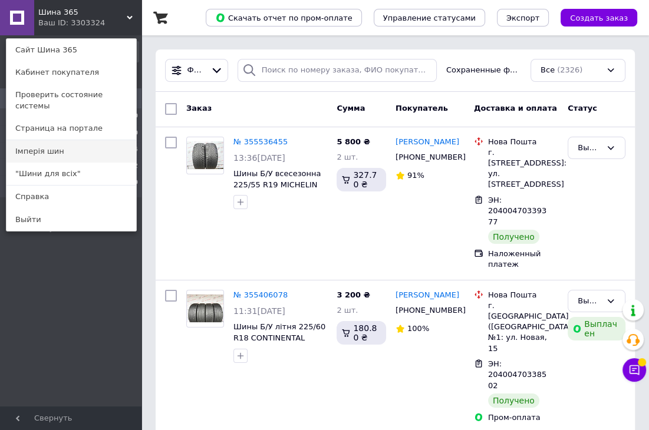 Image resolution: width=649 pixels, height=430 pixels. I want to click on span: Покупатель, so click(421, 108).